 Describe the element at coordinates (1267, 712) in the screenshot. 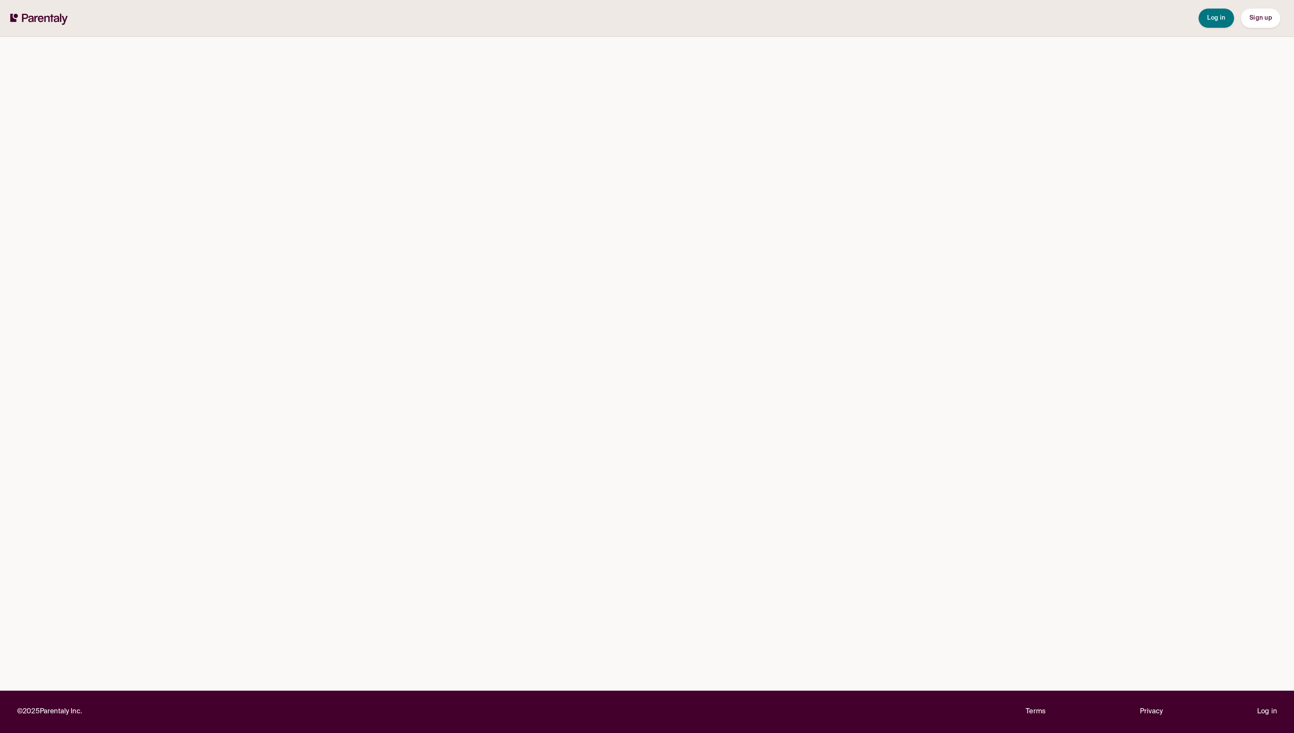

I see `a: Log in` at that location.